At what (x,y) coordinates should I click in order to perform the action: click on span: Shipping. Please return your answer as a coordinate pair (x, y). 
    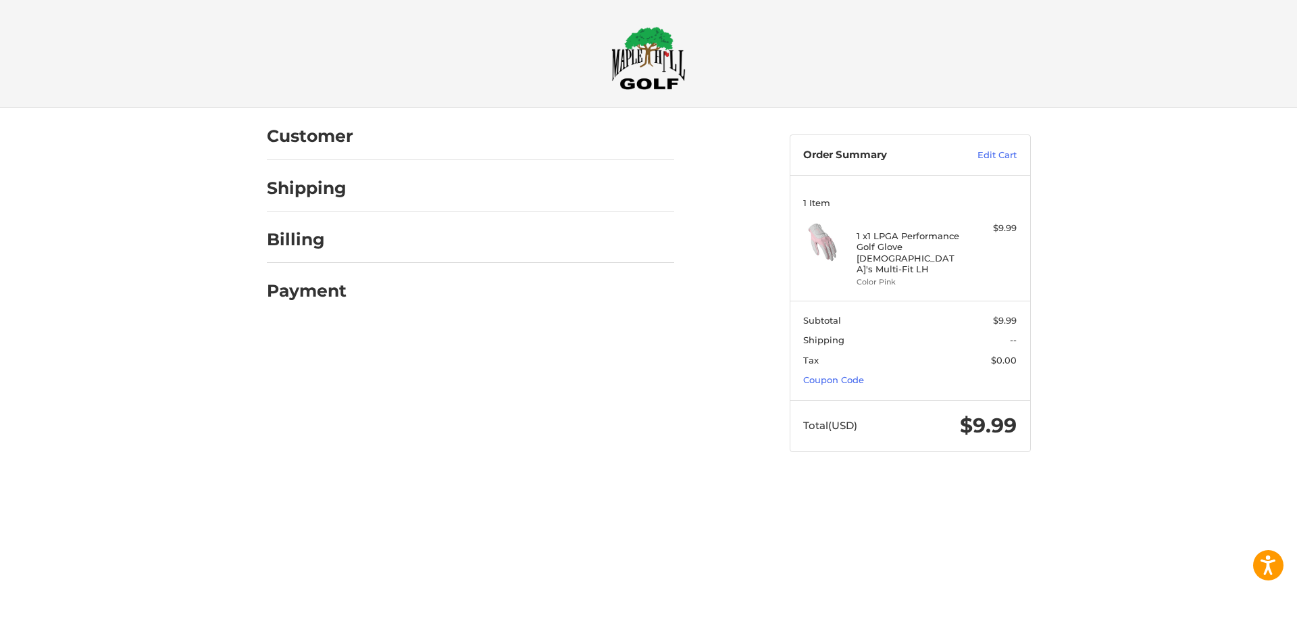
    Looking at the image, I should click on (824, 340).